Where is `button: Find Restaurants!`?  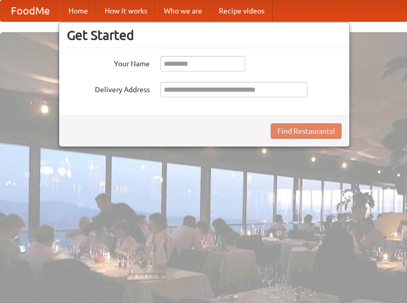
button: Find Restaurants! is located at coordinates (306, 131).